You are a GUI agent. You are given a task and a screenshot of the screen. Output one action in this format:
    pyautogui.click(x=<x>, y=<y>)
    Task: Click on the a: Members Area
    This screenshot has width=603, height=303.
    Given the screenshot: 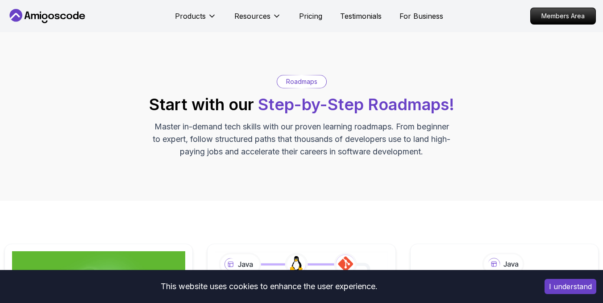 What is the action you would take?
    pyautogui.click(x=563, y=16)
    